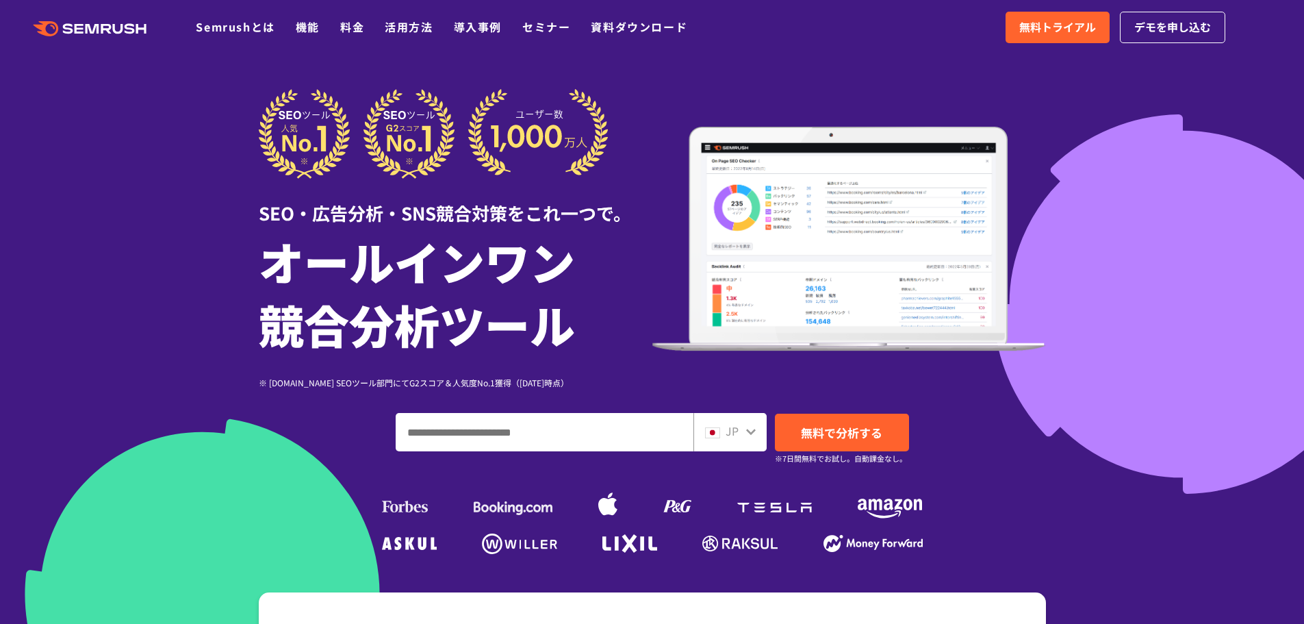  I want to click on span: デモを申し込む, so click(1173, 27).